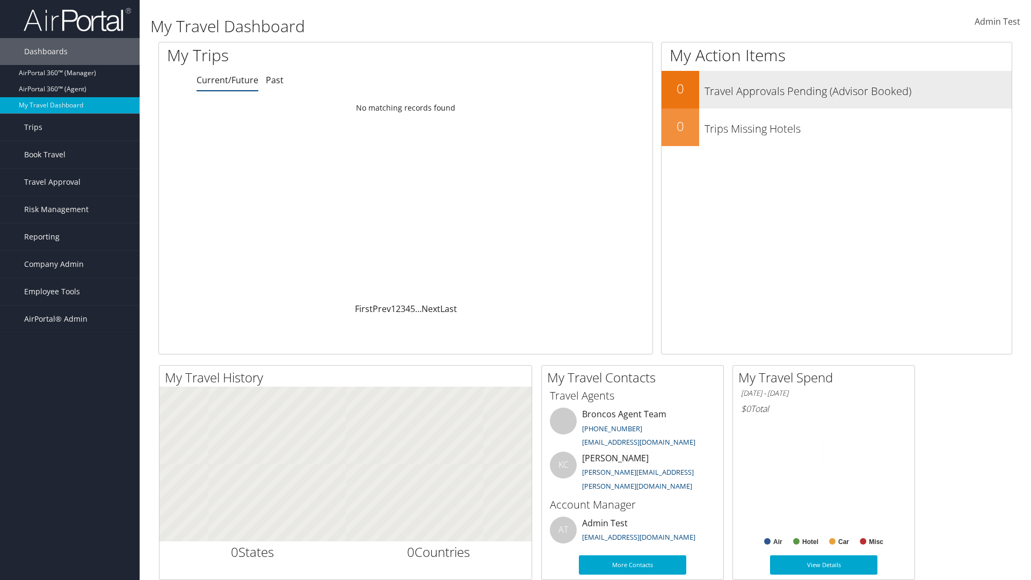 Image resolution: width=1031 pixels, height=580 pixels. What do you see at coordinates (275, 80) in the screenshot?
I see `a: Past` at bounding box center [275, 80].